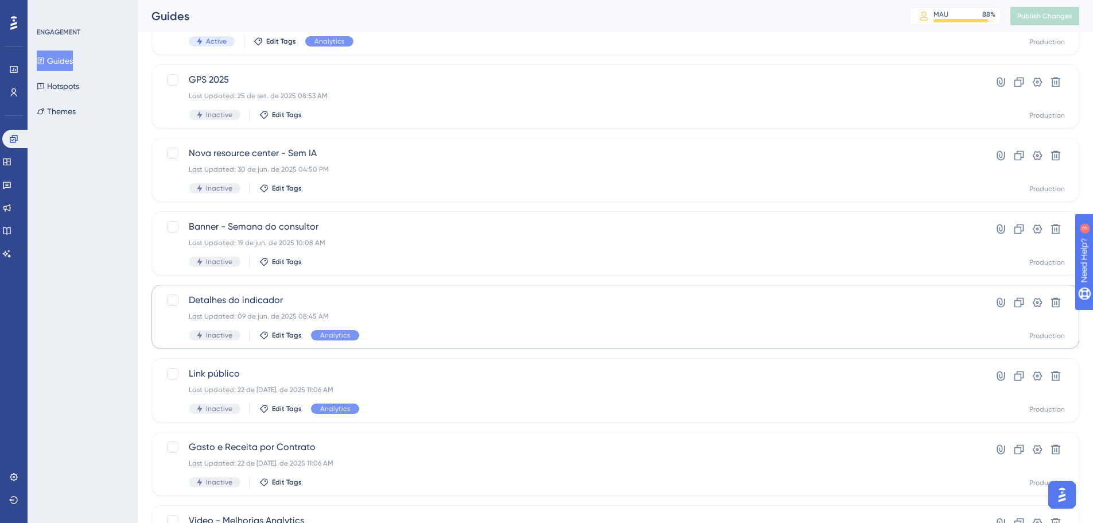 Image resolution: width=1093 pixels, height=523 pixels. Describe the element at coordinates (56, 111) in the screenshot. I see `button: Themes` at that location.